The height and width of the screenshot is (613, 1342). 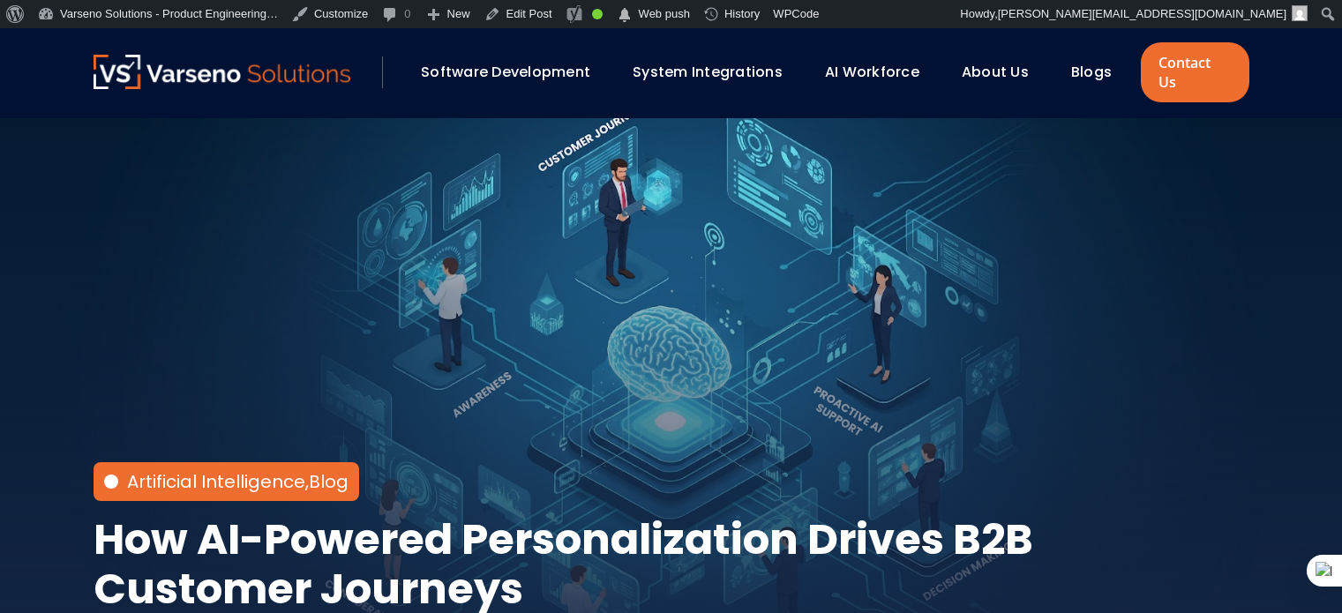 What do you see at coordinates (597, 14) in the screenshot?
I see `div: Good` at bounding box center [597, 14].